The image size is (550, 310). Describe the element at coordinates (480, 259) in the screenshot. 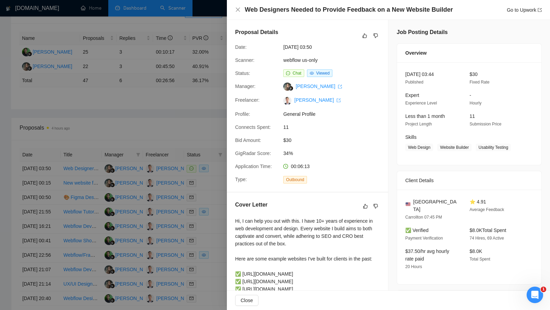

I see `span: Total Spent` at that location.